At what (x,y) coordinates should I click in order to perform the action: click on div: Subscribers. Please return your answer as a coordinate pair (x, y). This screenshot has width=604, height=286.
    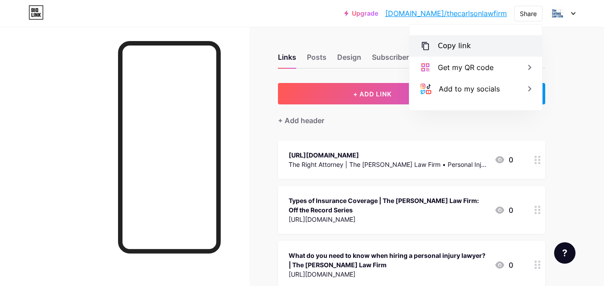
    Looking at the image, I should click on (393, 60).